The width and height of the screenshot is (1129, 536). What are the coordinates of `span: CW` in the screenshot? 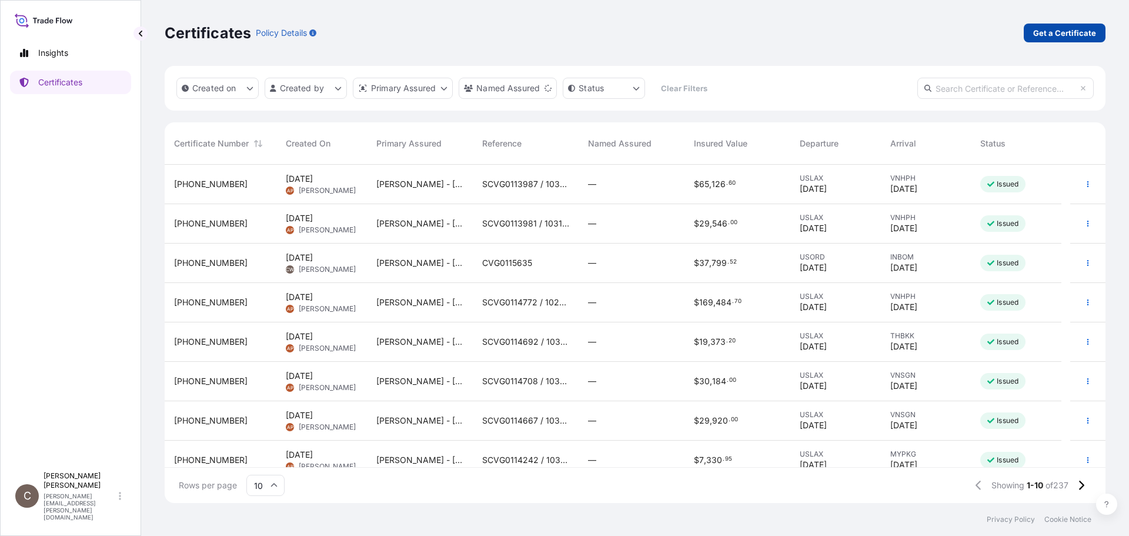 It's located at (290, 269).